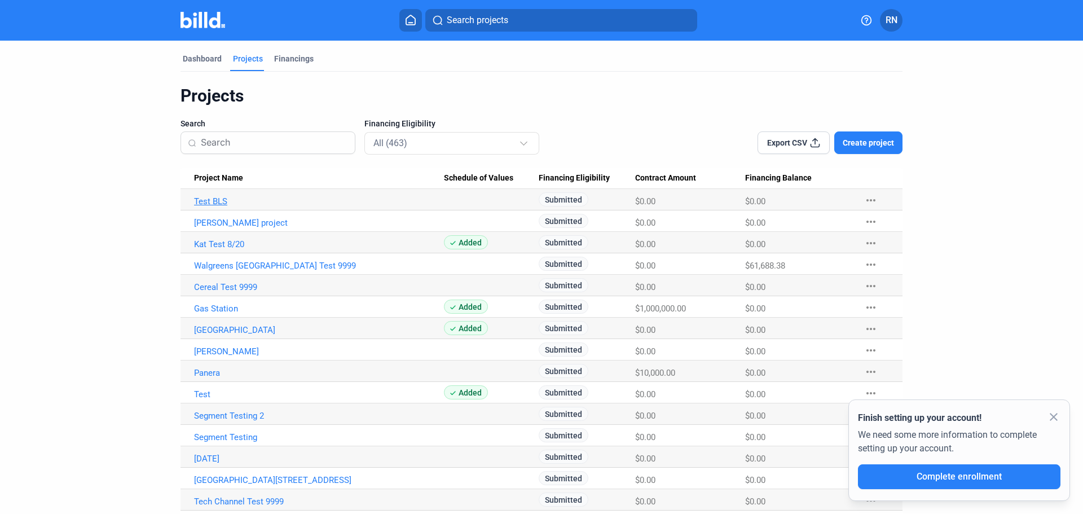  Describe the element at coordinates (891, 20) in the screenshot. I see `button: RN` at that location.